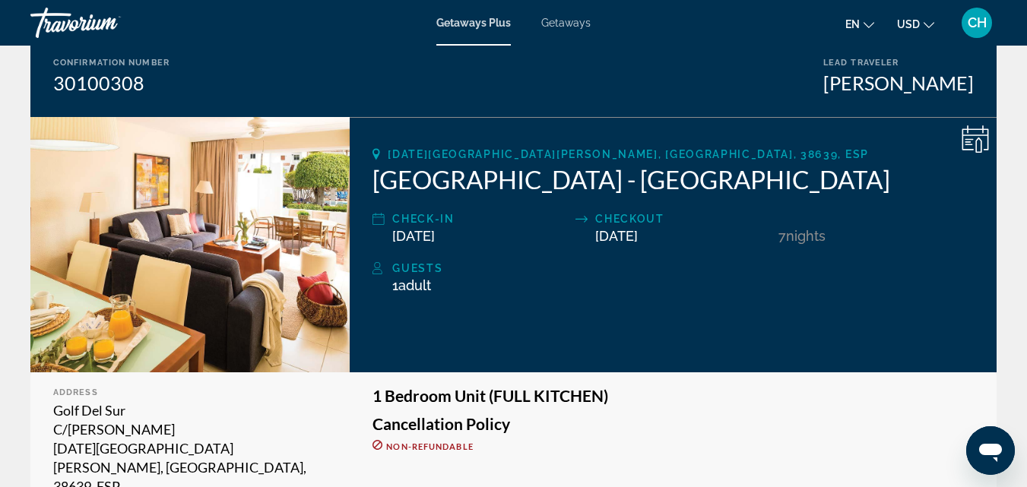 This screenshot has height=487, width=1027. I want to click on span: CH, so click(977, 23).